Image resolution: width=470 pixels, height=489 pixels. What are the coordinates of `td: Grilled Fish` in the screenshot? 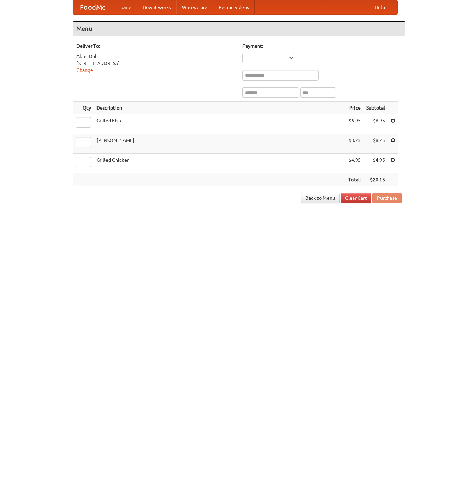 It's located at (219, 124).